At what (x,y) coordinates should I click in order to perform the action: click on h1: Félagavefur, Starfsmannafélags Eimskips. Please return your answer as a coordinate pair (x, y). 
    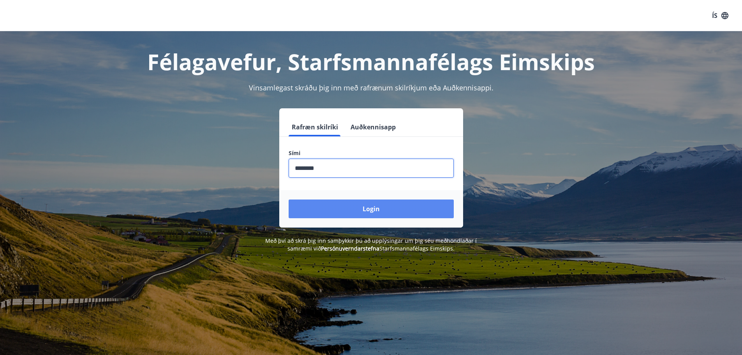
    Looking at the image, I should click on (371, 62).